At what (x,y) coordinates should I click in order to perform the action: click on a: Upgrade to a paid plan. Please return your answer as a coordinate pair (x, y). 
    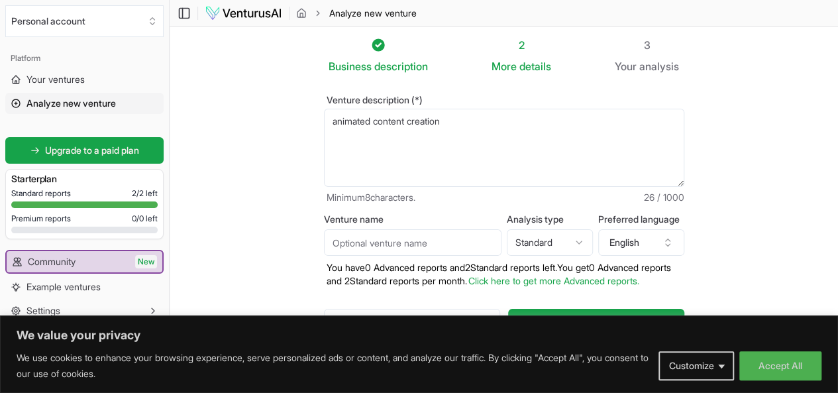
    Looking at the image, I should click on (84, 150).